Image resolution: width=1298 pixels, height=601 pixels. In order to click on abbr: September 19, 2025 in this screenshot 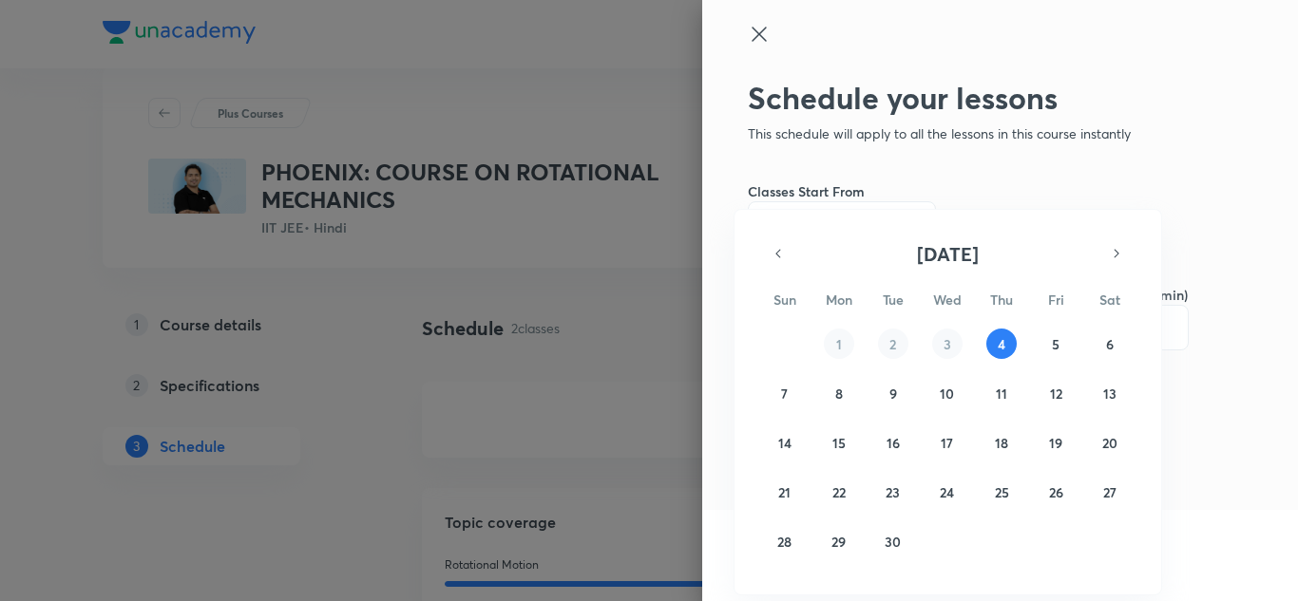, I will do `click(1056, 443)`.